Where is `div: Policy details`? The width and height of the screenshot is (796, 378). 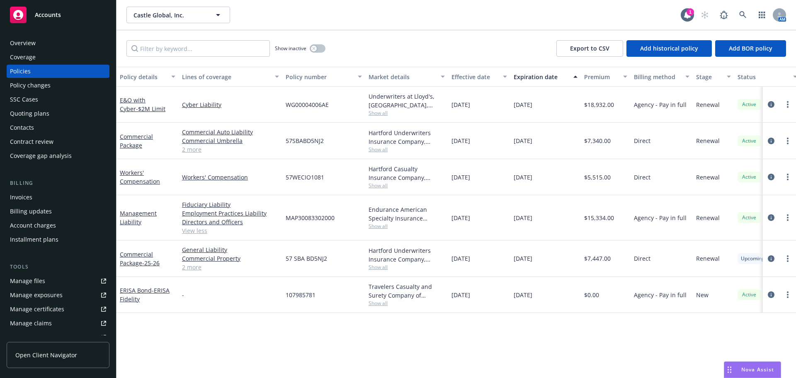
div: Policy details is located at coordinates (143, 77).